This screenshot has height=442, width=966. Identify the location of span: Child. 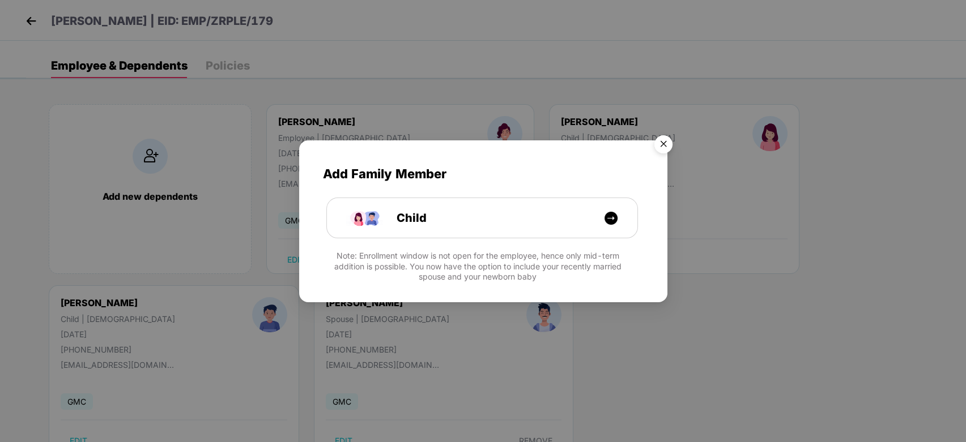
(399, 217).